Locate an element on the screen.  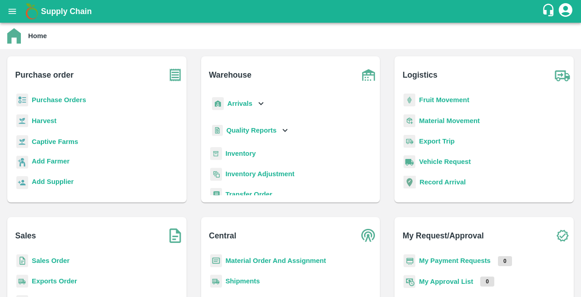
b: Central is located at coordinates (223, 236).